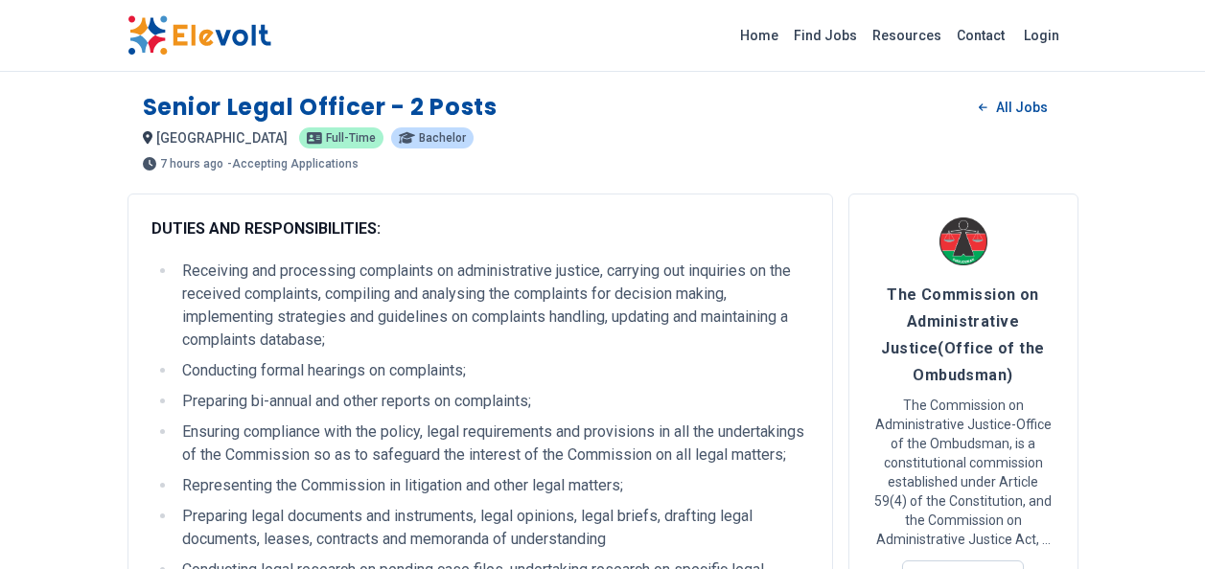 Image resolution: width=1205 pixels, height=569 pixels. I want to click on a: Contact, so click(980, 35).